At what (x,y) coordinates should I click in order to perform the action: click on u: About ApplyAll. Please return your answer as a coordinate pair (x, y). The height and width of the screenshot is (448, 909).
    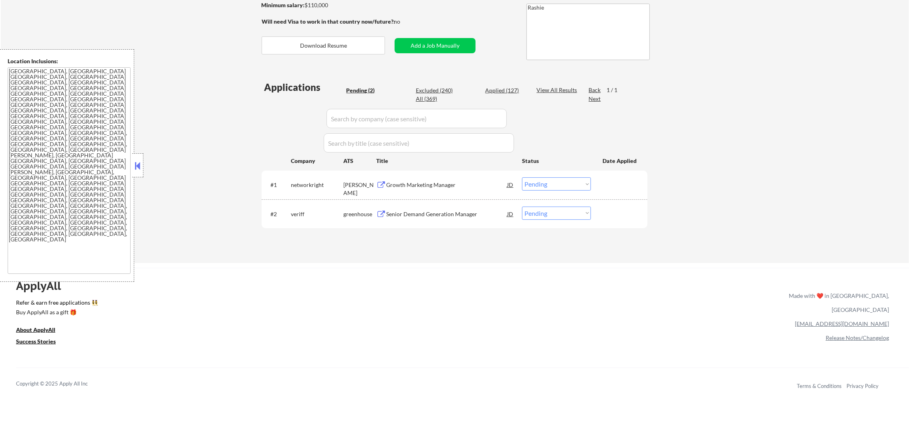
    Looking at the image, I should click on (36, 330).